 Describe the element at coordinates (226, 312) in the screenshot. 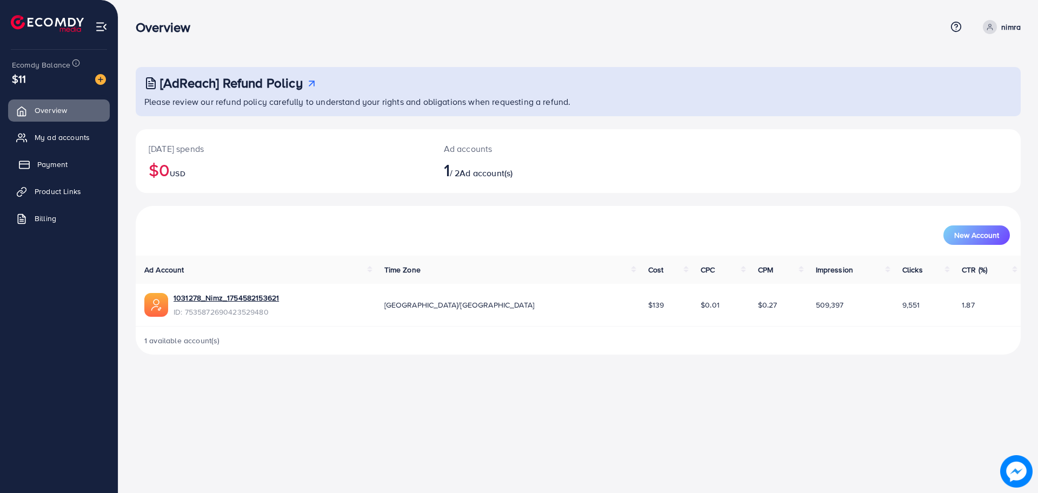

I see `span: ID: 7535872690423529480` at that location.